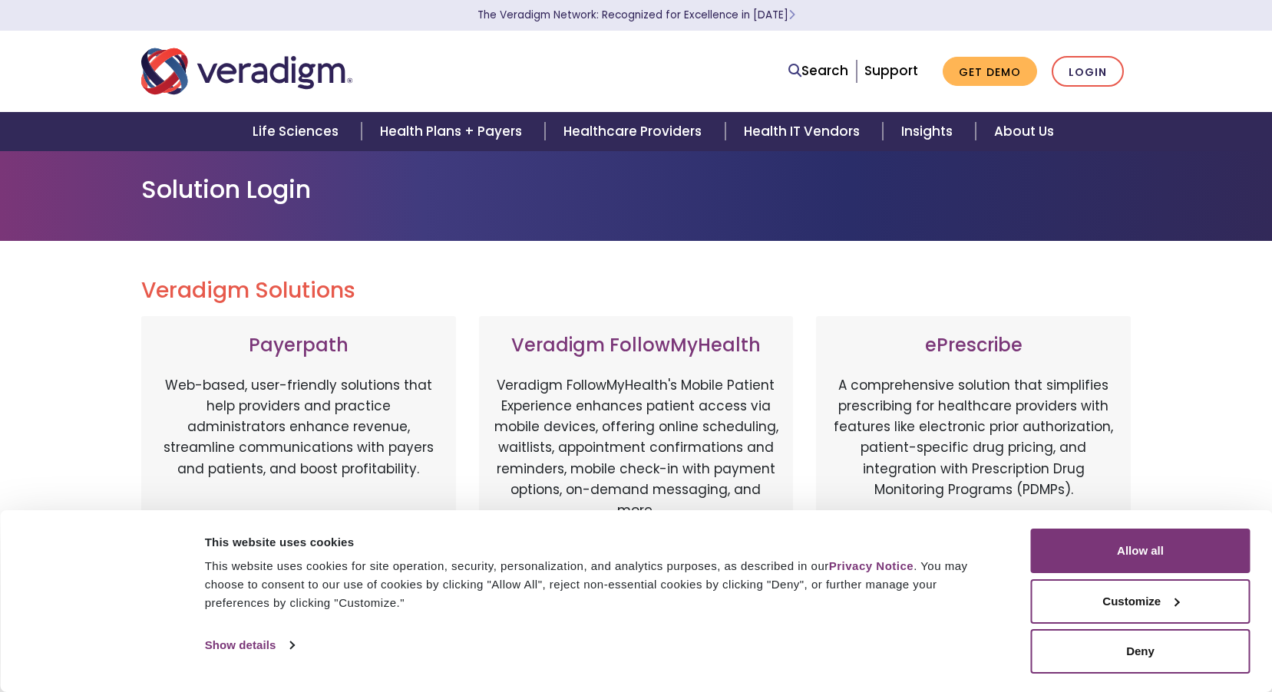 This screenshot has width=1272, height=692. Describe the element at coordinates (600, 585) in the screenshot. I see `div: This website uses cookies for site operation, security, personalization, and analytics purposes, ...` at that location.